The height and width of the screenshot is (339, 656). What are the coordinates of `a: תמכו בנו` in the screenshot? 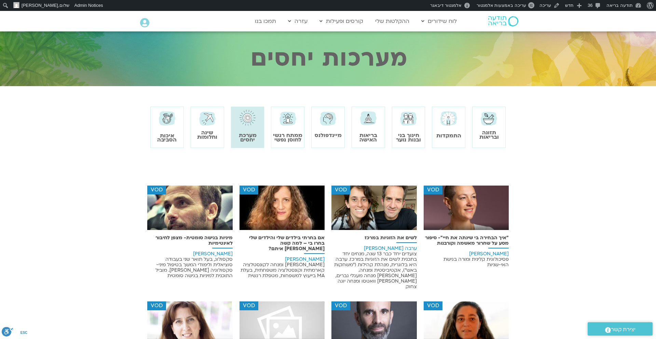 It's located at (265, 21).